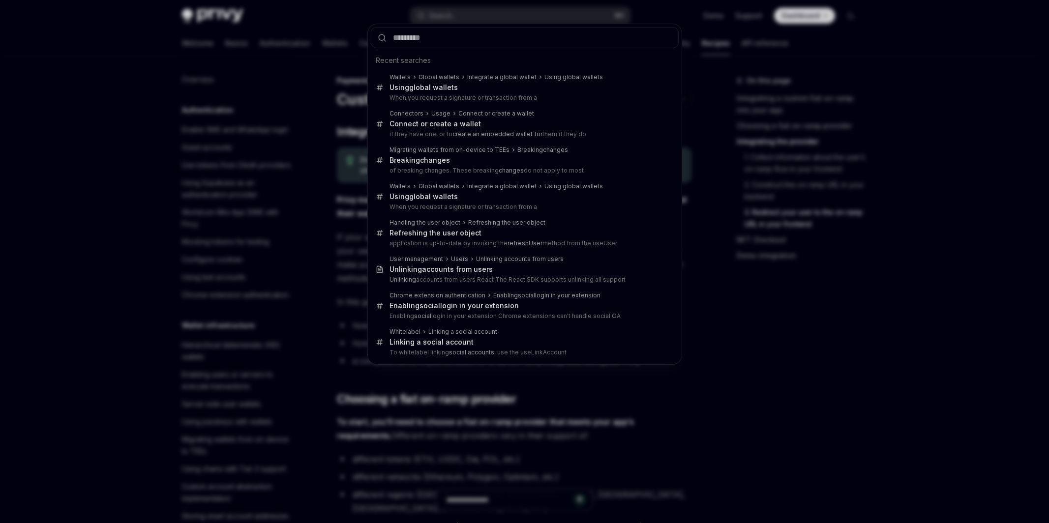  Describe the element at coordinates (525, 243) in the screenshot. I see `b: refreshUser` at that location.